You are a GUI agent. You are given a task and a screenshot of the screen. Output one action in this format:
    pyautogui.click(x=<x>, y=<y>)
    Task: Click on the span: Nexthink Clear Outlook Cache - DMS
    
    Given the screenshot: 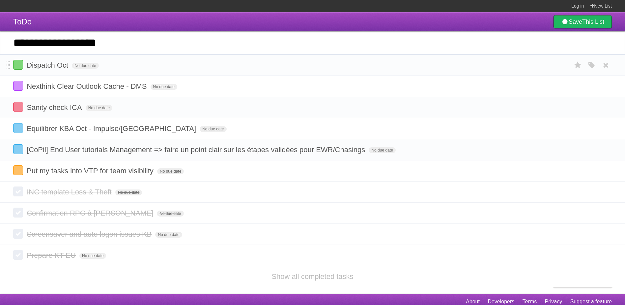 What is the action you would take?
    pyautogui.click(x=87, y=86)
    